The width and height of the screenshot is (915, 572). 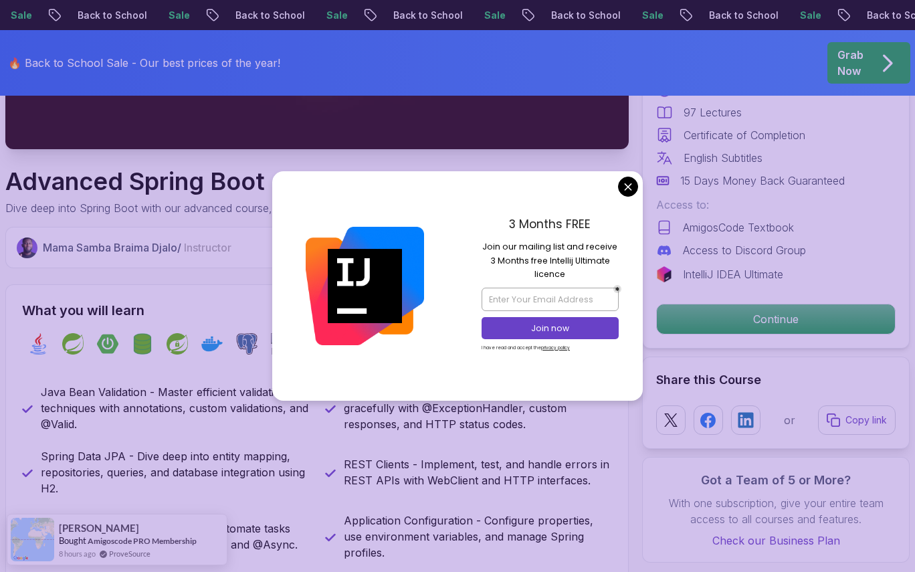 What do you see at coordinates (175, 408) in the screenshot?
I see `p: Java Bean Validation - Master efficient validation techniques with annotations, custom validation...` at bounding box center [175, 408].